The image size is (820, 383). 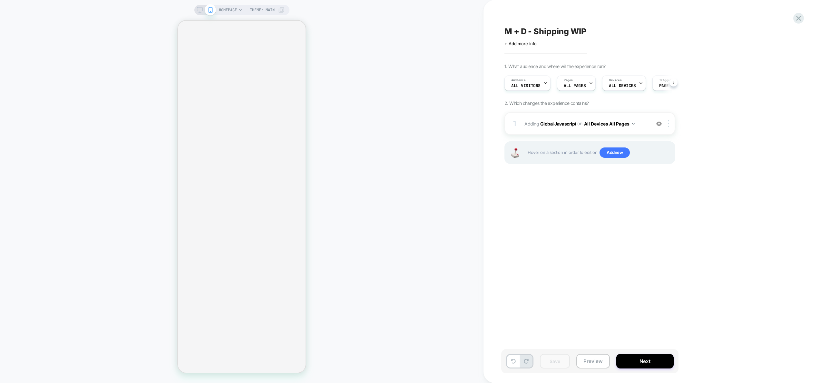 What do you see at coordinates (228, 10) in the screenshot?
I see `span: HOMEPAGE` at bounding box center [228, 10].